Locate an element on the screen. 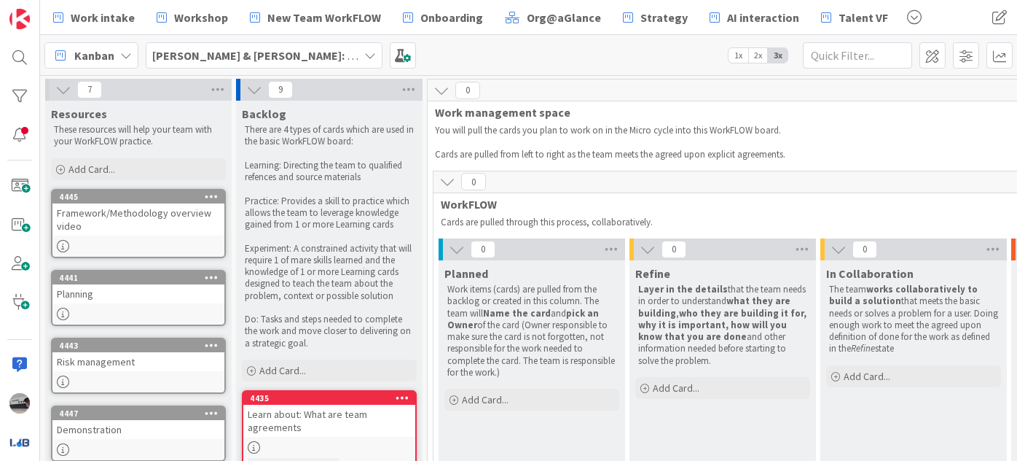 The width and height of the screenshot is (1017, 461). span: Work intake is located at coordinates (103, 17).